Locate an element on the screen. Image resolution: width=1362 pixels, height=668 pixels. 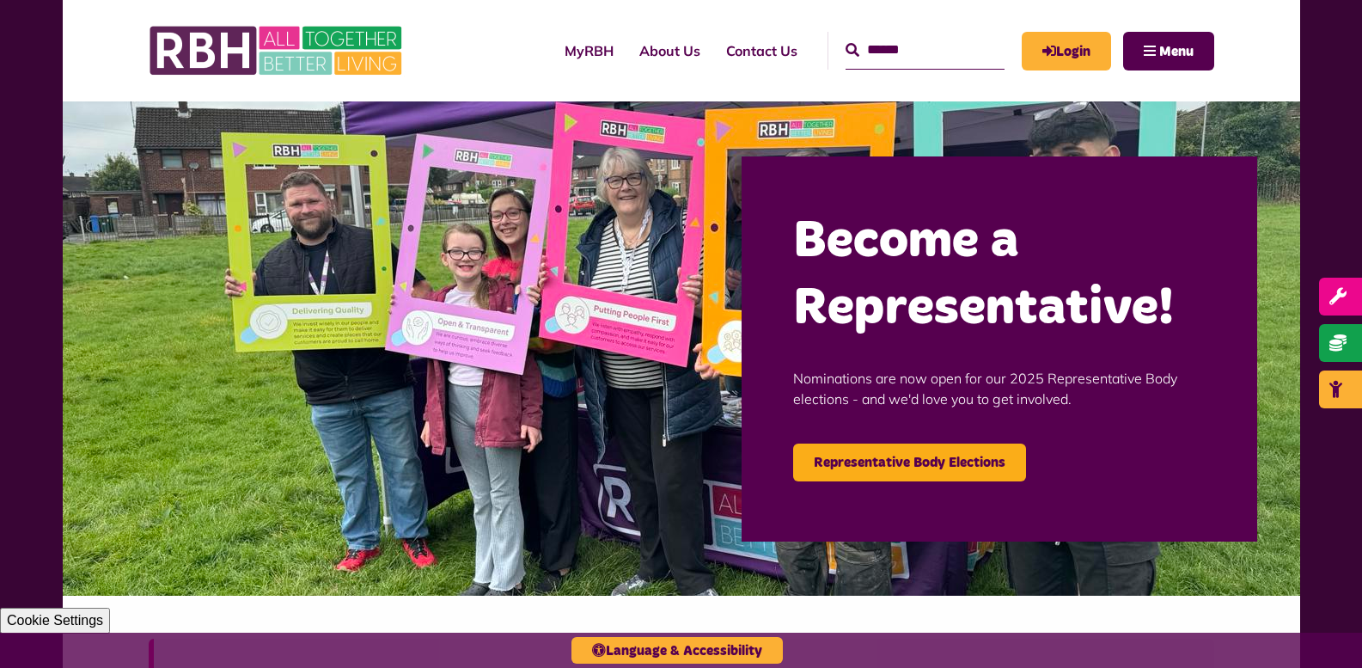
a: Contact Us is located at coordinates (762, 51).